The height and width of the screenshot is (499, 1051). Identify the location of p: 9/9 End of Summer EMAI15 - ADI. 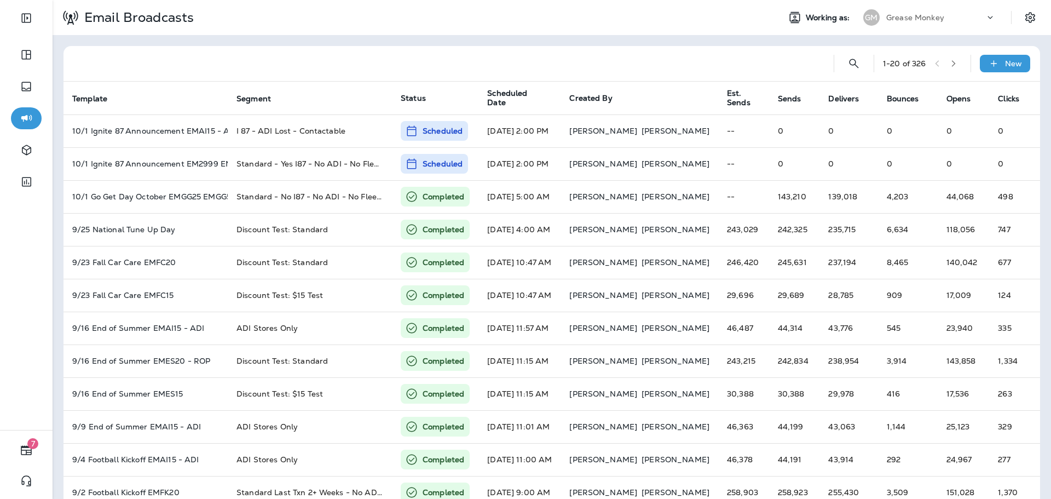
(146, 426).